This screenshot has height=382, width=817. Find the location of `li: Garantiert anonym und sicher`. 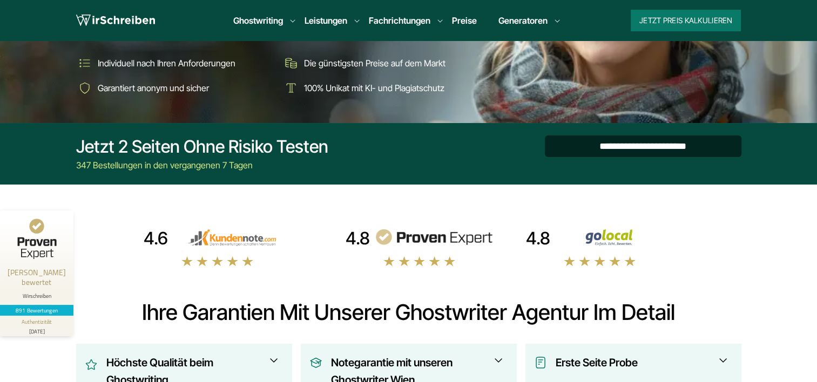

li: Garantiert anonym und sicher is located at coordinates (176, 88).